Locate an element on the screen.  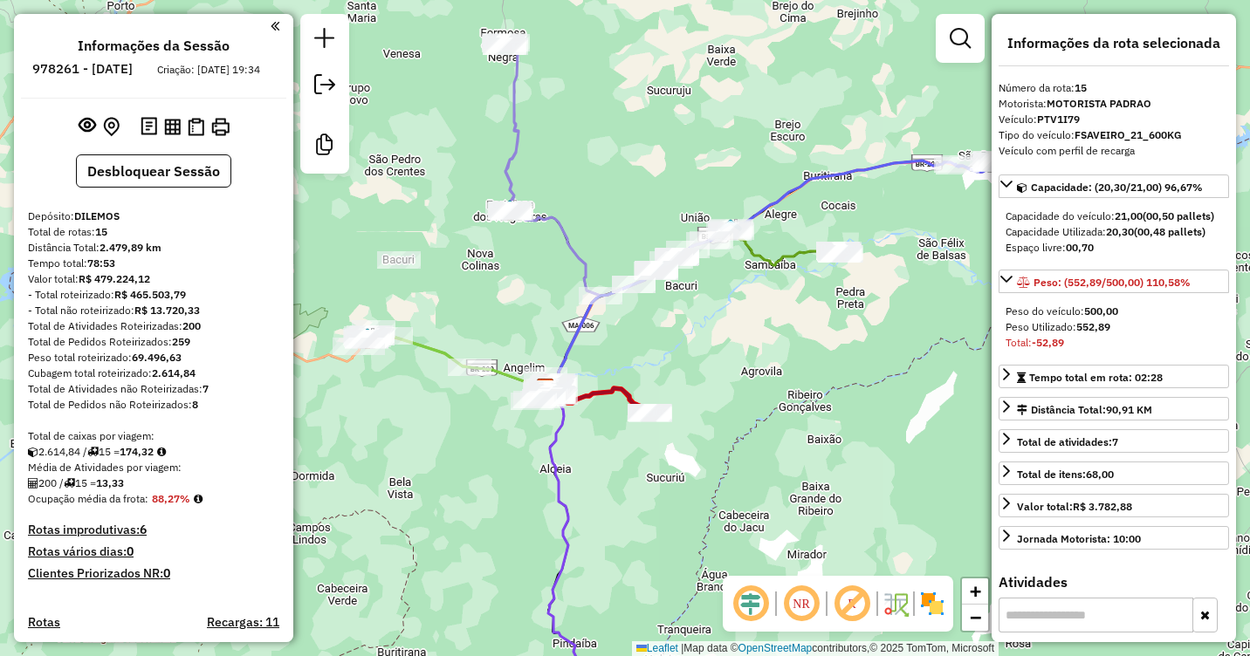
div: Espaço livre: is located at coordinates (1114, 248).